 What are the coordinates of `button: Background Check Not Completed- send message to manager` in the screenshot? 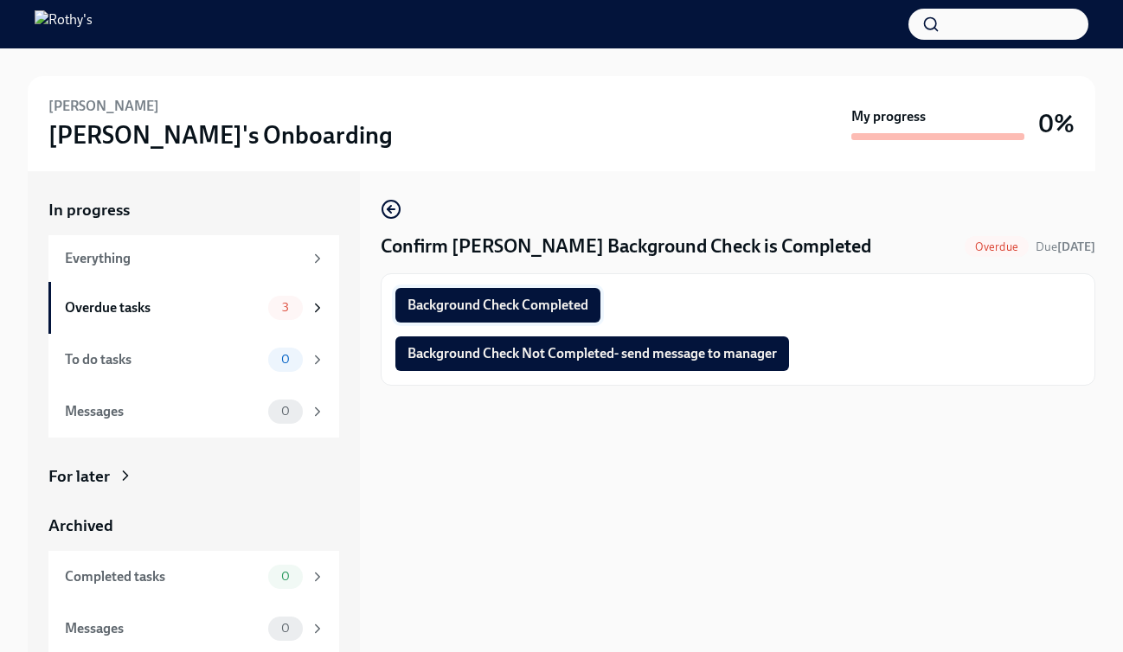 It's located at (592, 354).